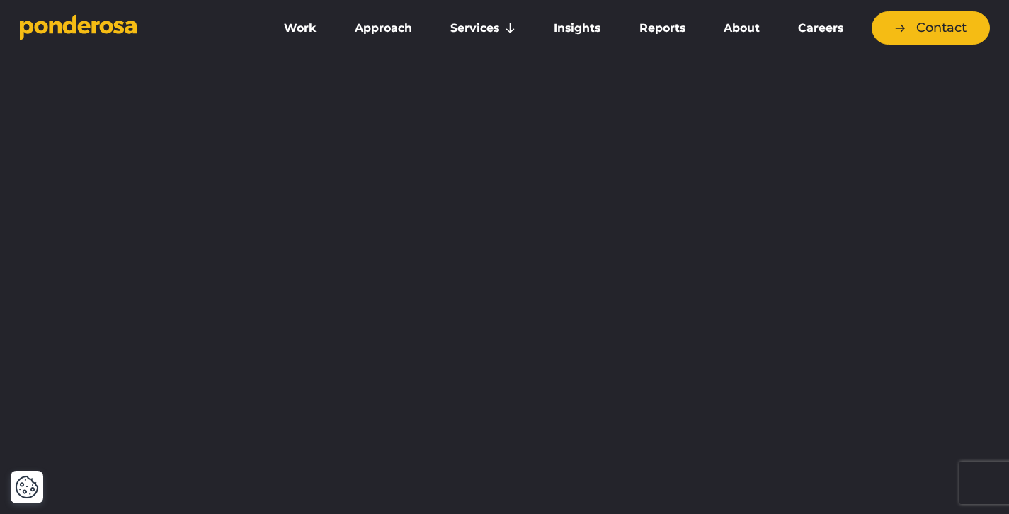 This screenshot has height=514, width=1009. Describe the element at coordinates (300, 28) in the screenshot. I see `a: Work` at that location.